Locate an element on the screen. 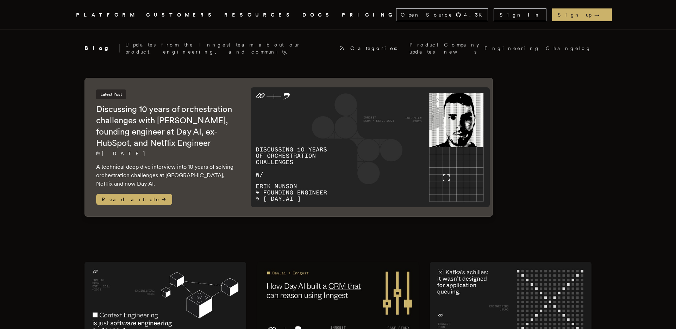 The image size is (676, 329). a: Sign up is located at coordinates (582, 15).